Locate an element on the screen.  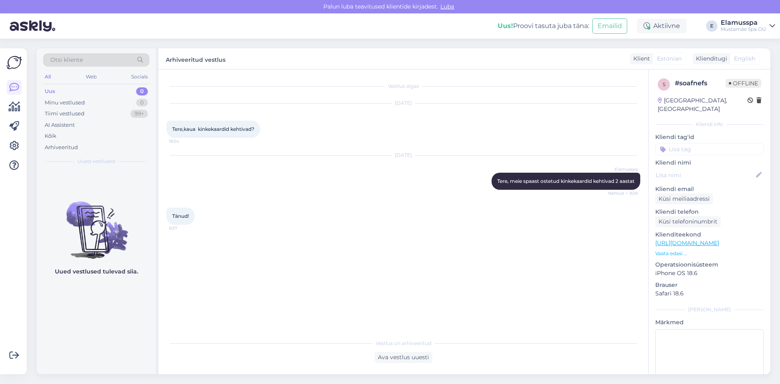
img: Askly Logo is located at coordinates (14, 63).